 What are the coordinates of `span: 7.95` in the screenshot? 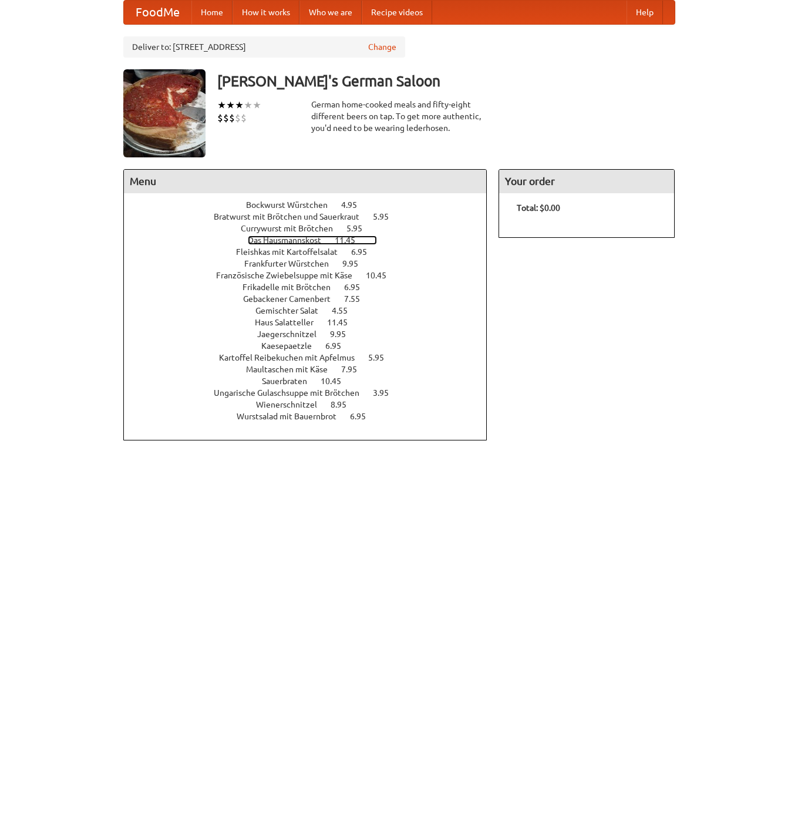 It's located at (355, 369).